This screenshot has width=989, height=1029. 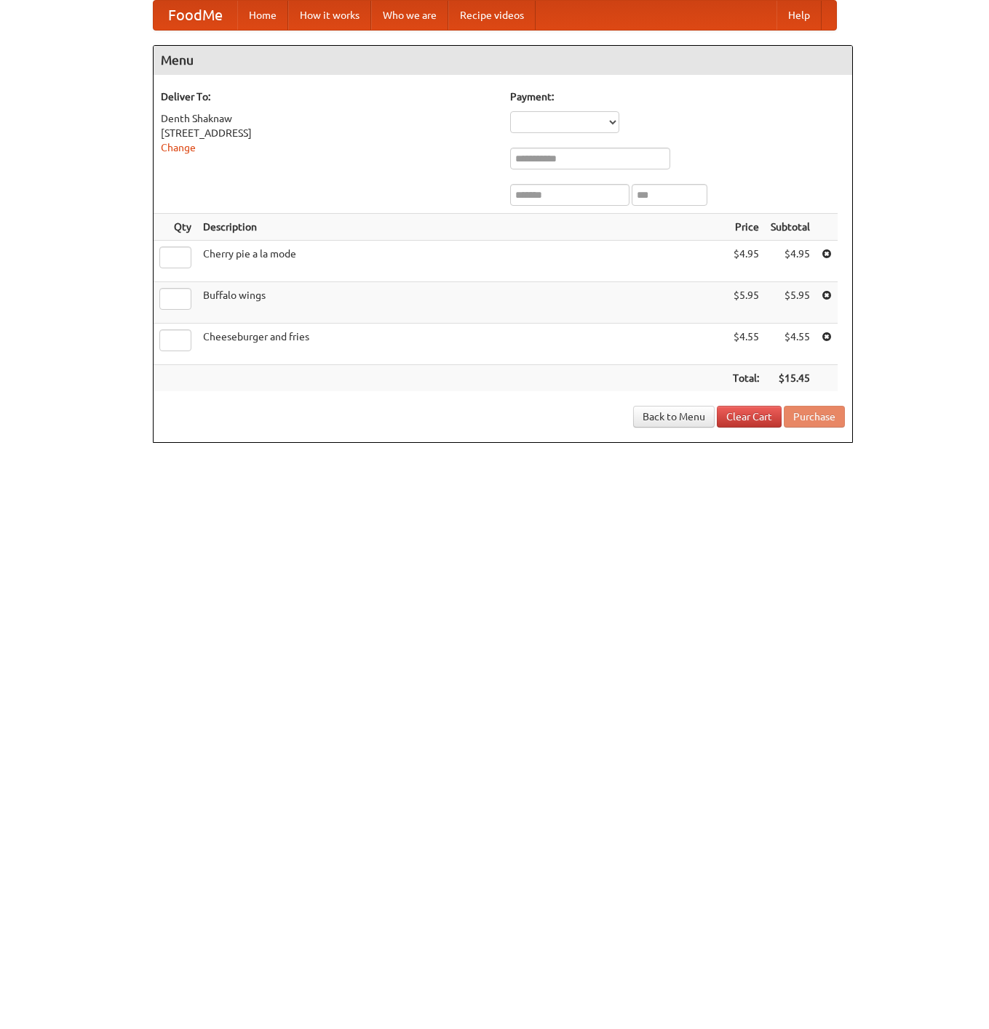 I want to click on a: Recipe videos, so click(x=492, y=15).